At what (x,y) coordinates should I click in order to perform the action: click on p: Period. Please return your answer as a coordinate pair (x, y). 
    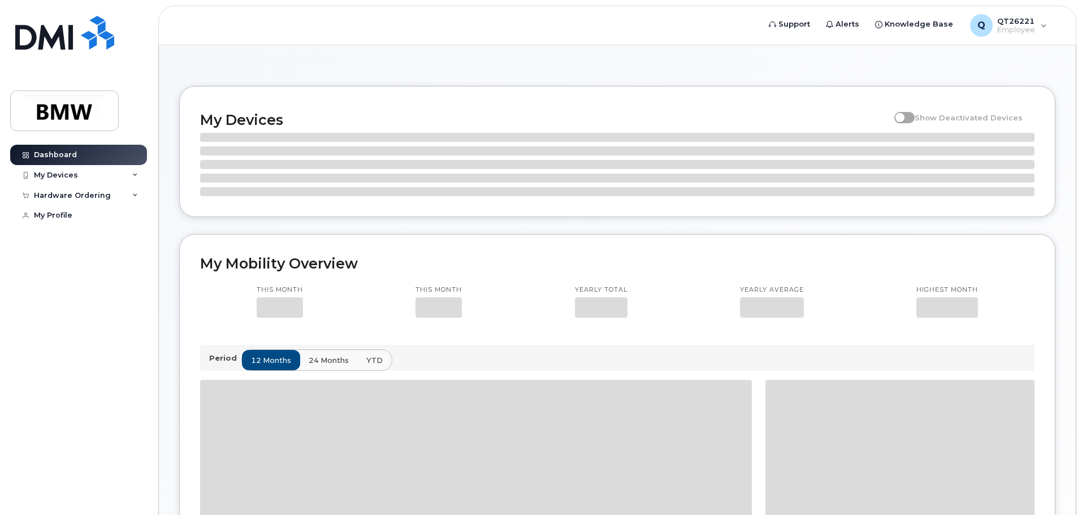
    Looking at the image, I should click on (225, 358).